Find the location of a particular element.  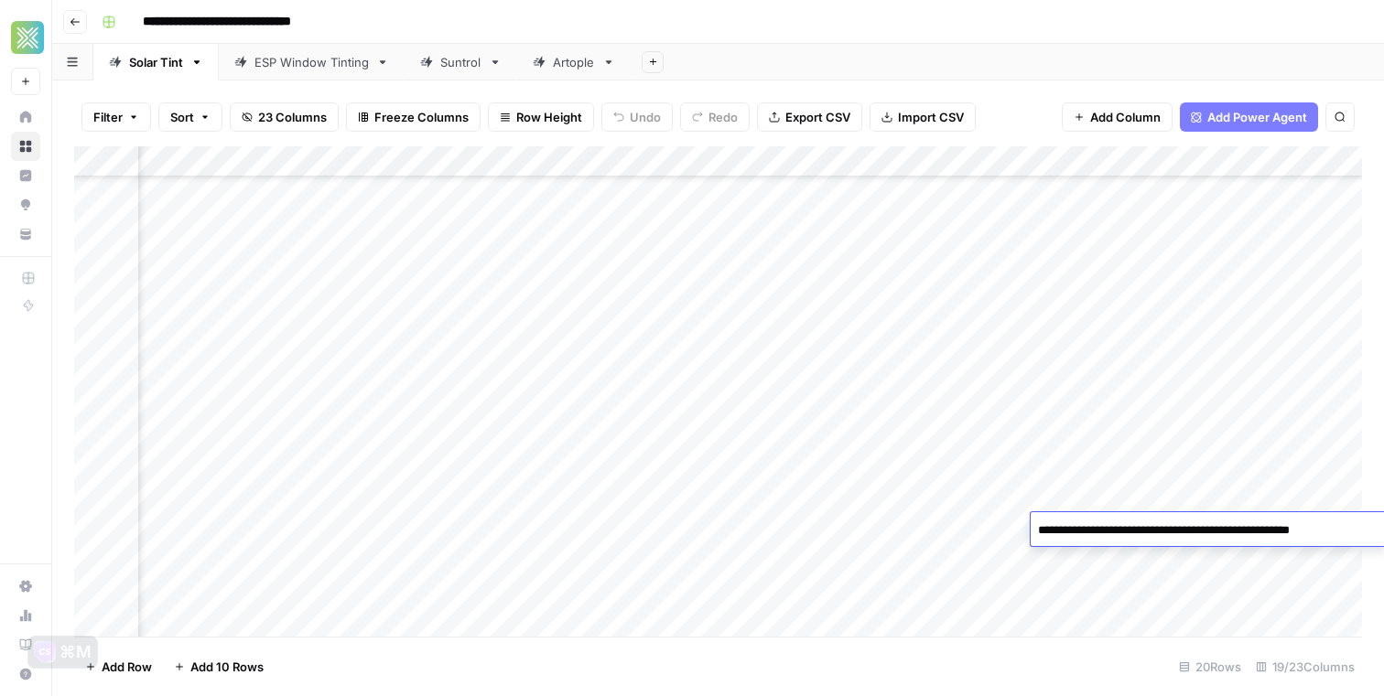

button: Undo is located at coordinates (637, 117).